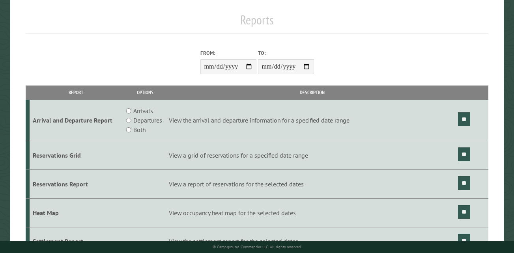 This screenshot has height=253, width=514. Describe the element at coordinates (147, 120) in the screenshot. I see `label: Departures` at that location.